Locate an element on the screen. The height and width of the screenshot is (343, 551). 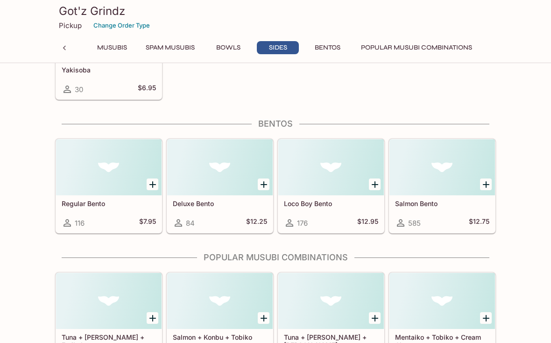
a: Loco Boy Bento176$12.95 is located at coordinates (331, 186).